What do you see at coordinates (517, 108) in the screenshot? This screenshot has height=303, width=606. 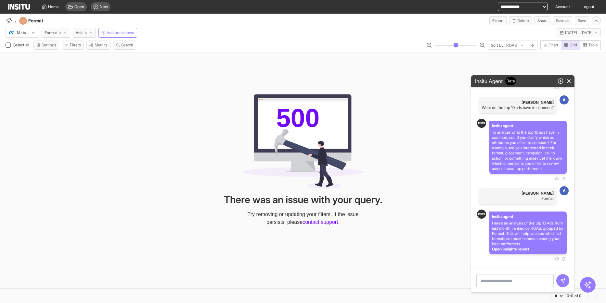 I see `p: What do the top 10 ads have in common?` at bounding box center [517, 108].